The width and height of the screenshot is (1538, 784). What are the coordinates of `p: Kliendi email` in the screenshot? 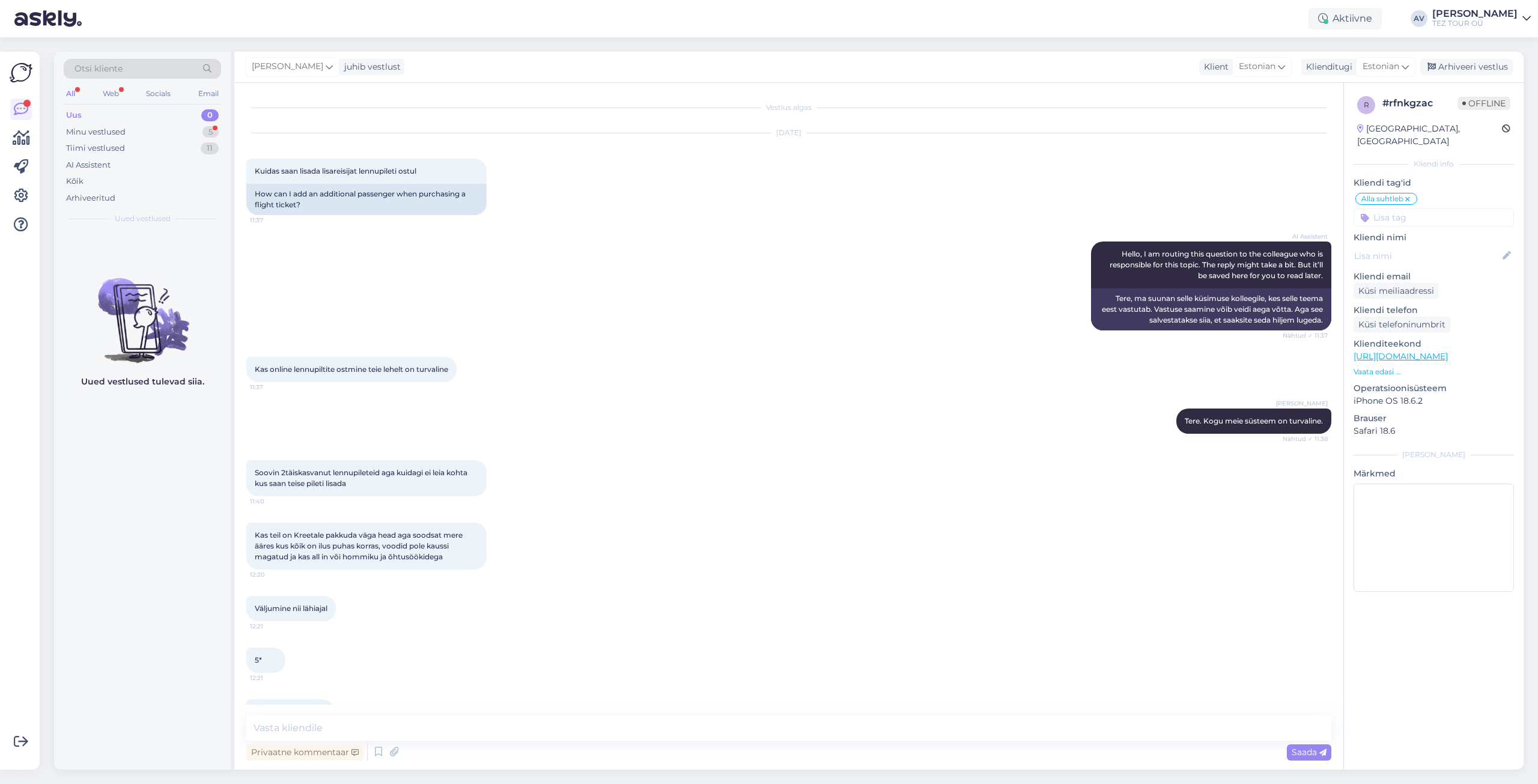 It's located at (1433, 276).